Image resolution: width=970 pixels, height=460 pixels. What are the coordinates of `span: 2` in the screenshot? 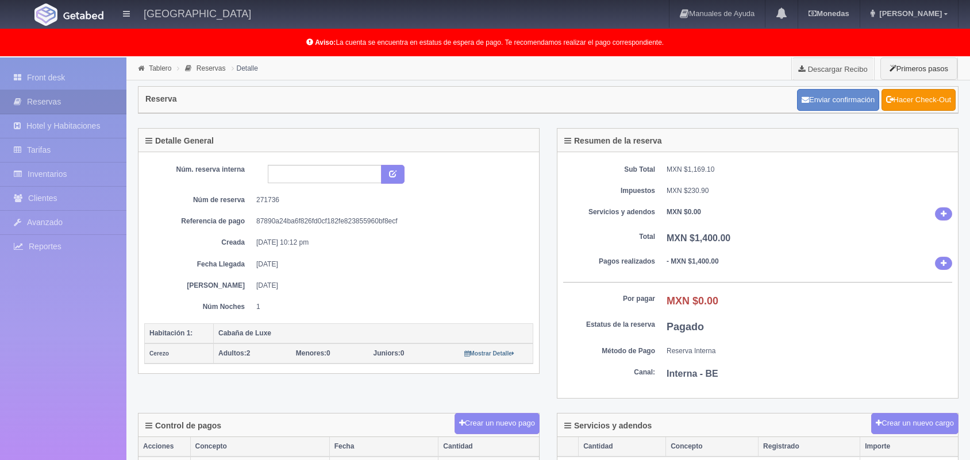 It's located at (234, 353).